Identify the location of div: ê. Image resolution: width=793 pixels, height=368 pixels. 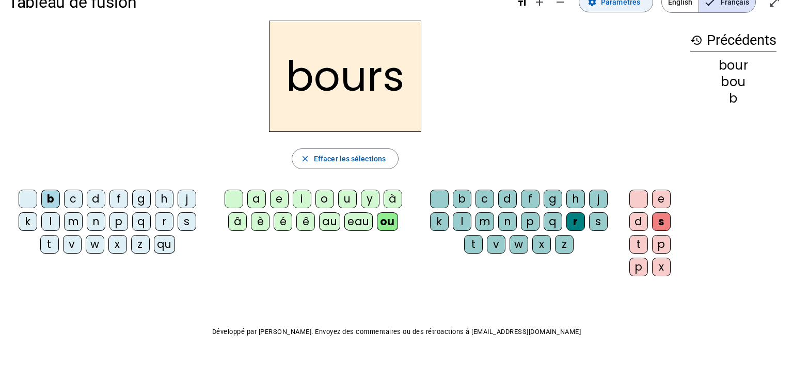
(305, 222).